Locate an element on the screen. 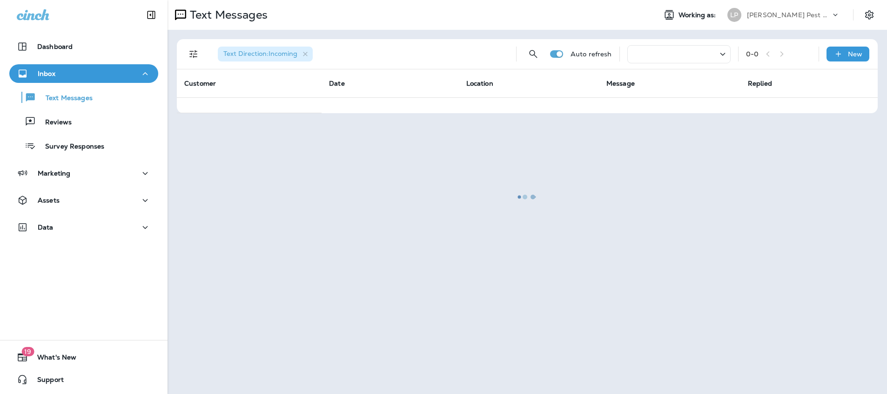 Image resolution: width=887 pixels, height=394 pixels. p: Data is located at coordinates (46, 227).